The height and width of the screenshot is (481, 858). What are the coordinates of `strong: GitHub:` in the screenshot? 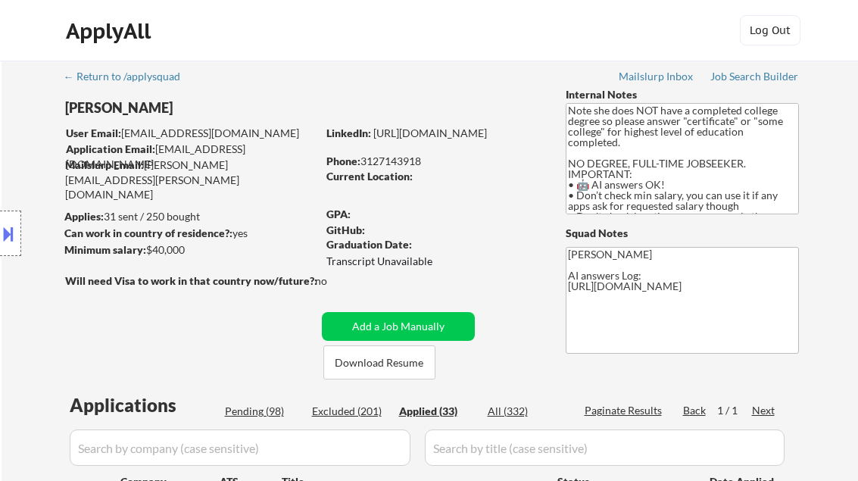 It's located at (345, 230).